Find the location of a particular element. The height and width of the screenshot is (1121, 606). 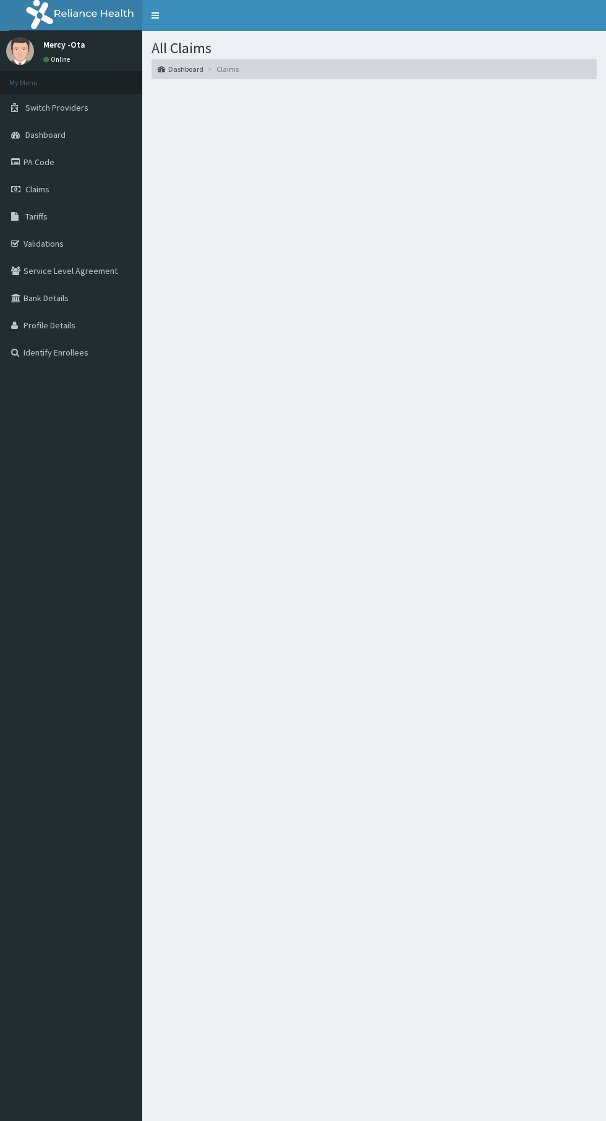

img: User Image is located at coordinates (20, 51).